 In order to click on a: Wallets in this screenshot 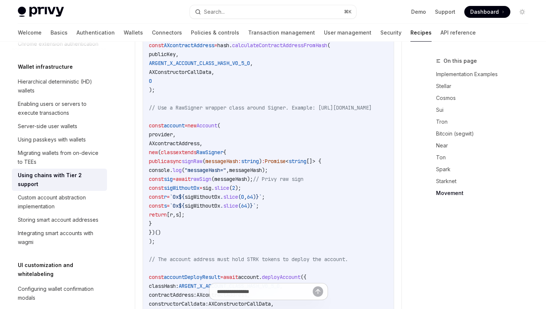, I will do `click(133, 33)`.